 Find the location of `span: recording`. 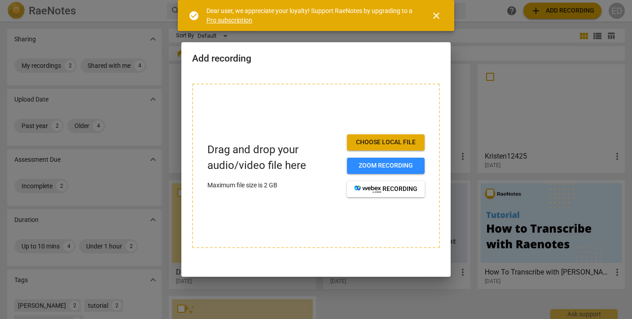

span: recording is located at coordinates (386, 189).